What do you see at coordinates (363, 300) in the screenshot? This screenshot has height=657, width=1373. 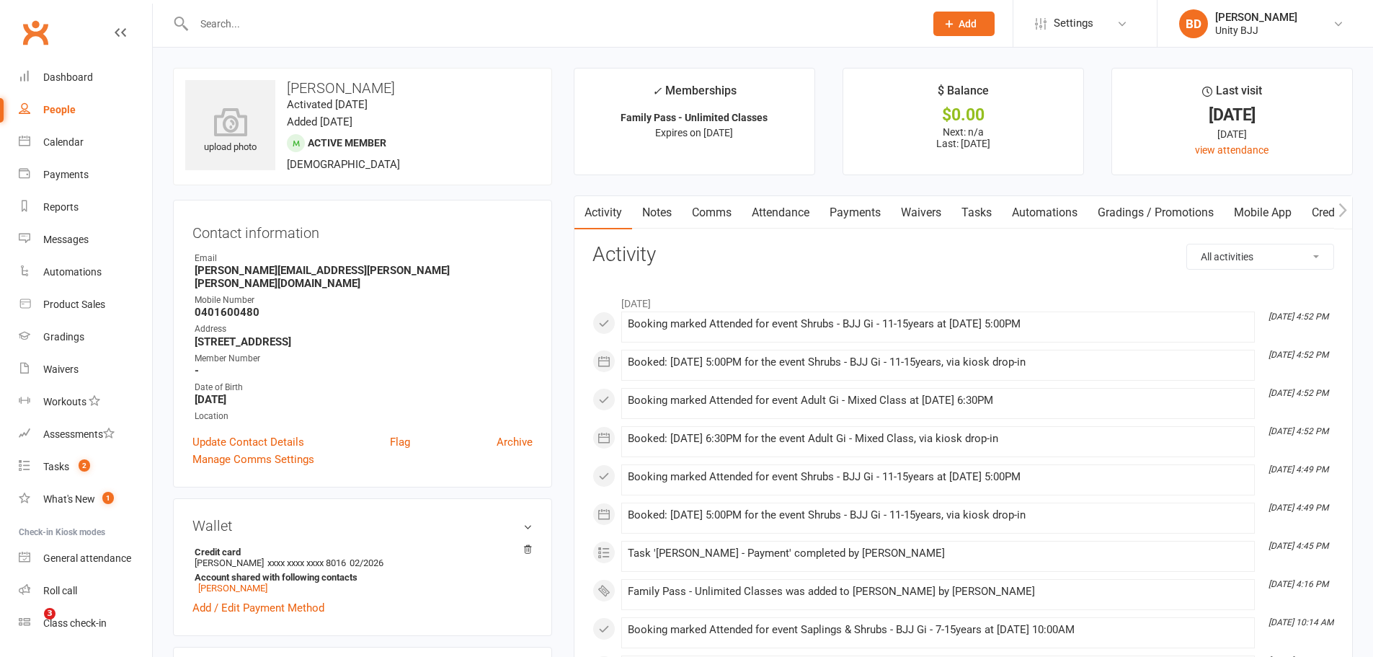 I see `div: Mobile Number` at bounding box center [363, 300].